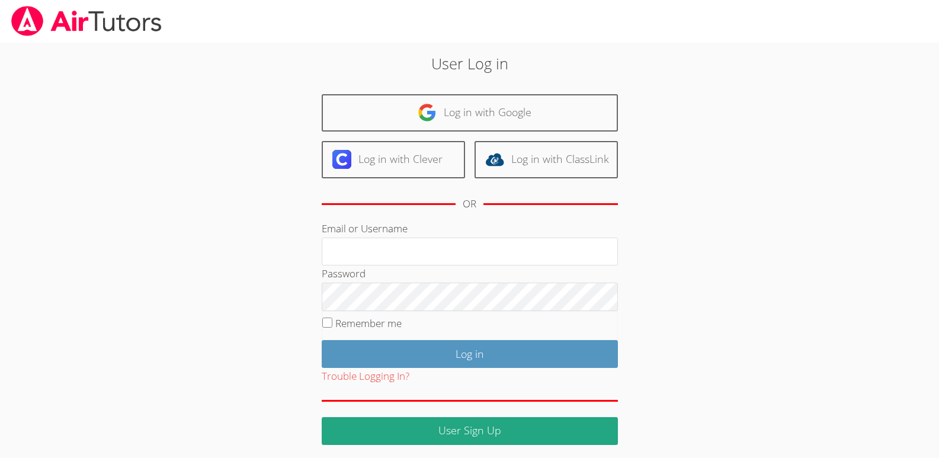 This screenshot has width=939, height=458. Describe the element at coordinates (470, 354) in the screenshot. I see `input: Log in` at that location.